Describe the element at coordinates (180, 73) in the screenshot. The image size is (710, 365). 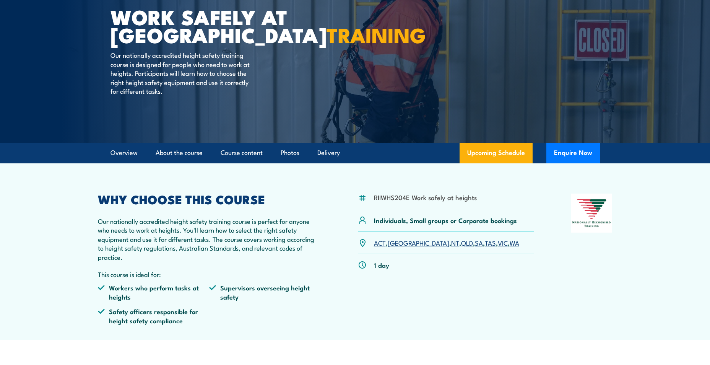
I see `p: Our nationally accredited height safety training course is designed for people who need to work a...` at that location.